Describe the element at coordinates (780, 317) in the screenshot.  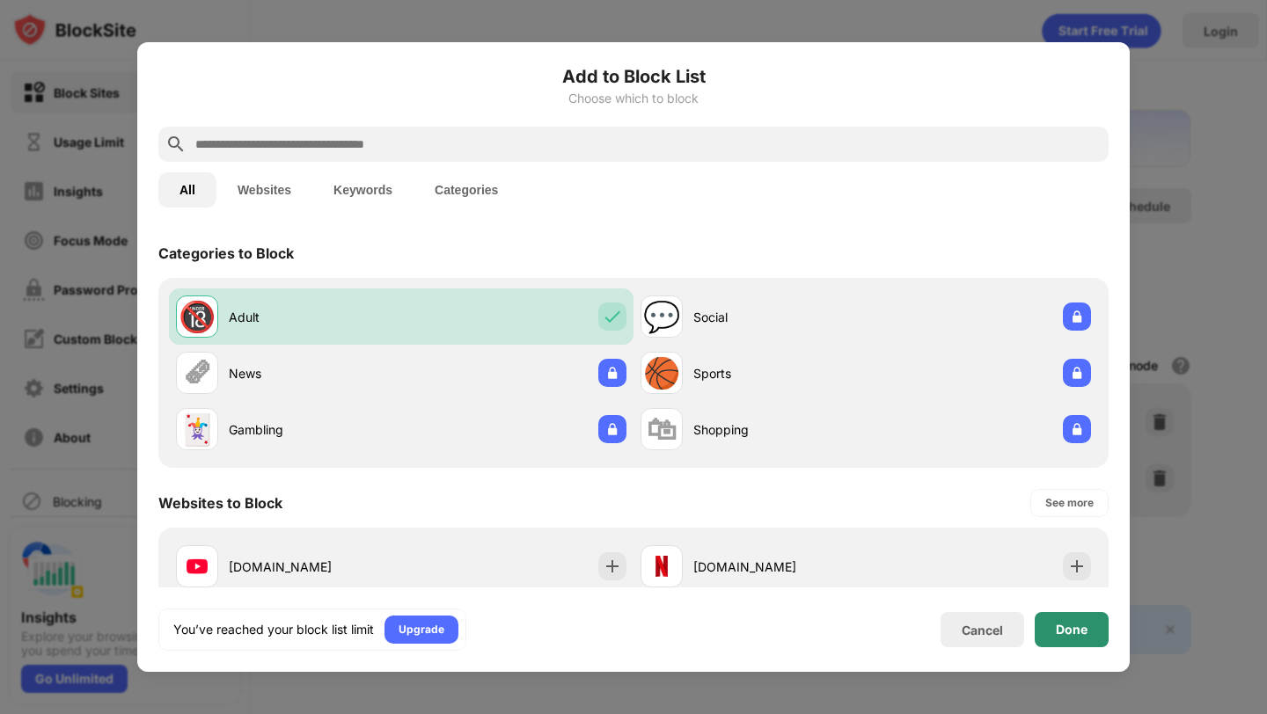
I see `div: Social` at that location.